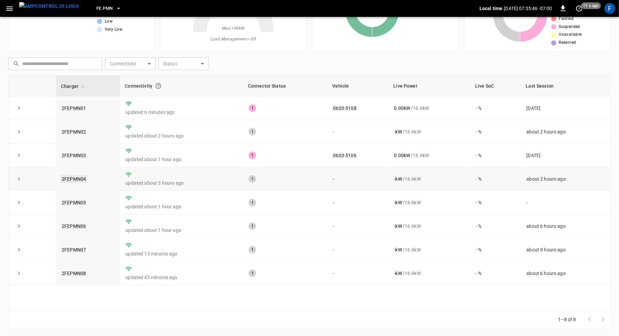 Image resolution: width=619 pixels, height=336 pixels. What do you see at coordinates (591, 6) in the screenshot?
I see `span: 11 s ago` at bounding box center [591, 6].